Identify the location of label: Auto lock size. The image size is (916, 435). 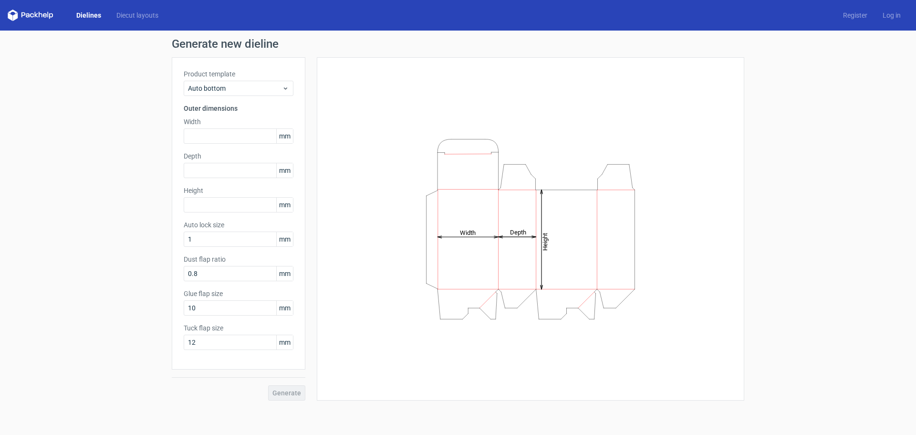
(239, 225).